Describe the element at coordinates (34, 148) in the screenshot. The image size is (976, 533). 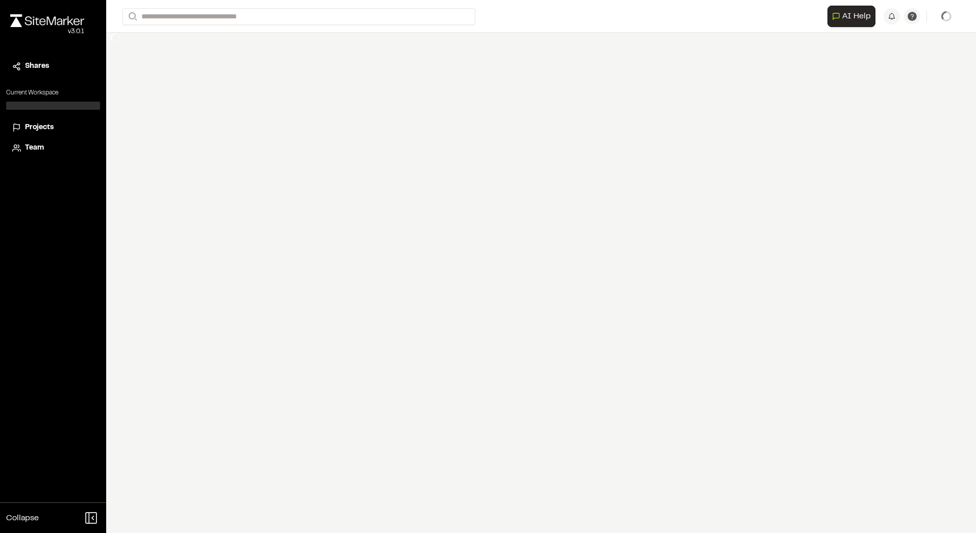
I see `span: Team` at that location.